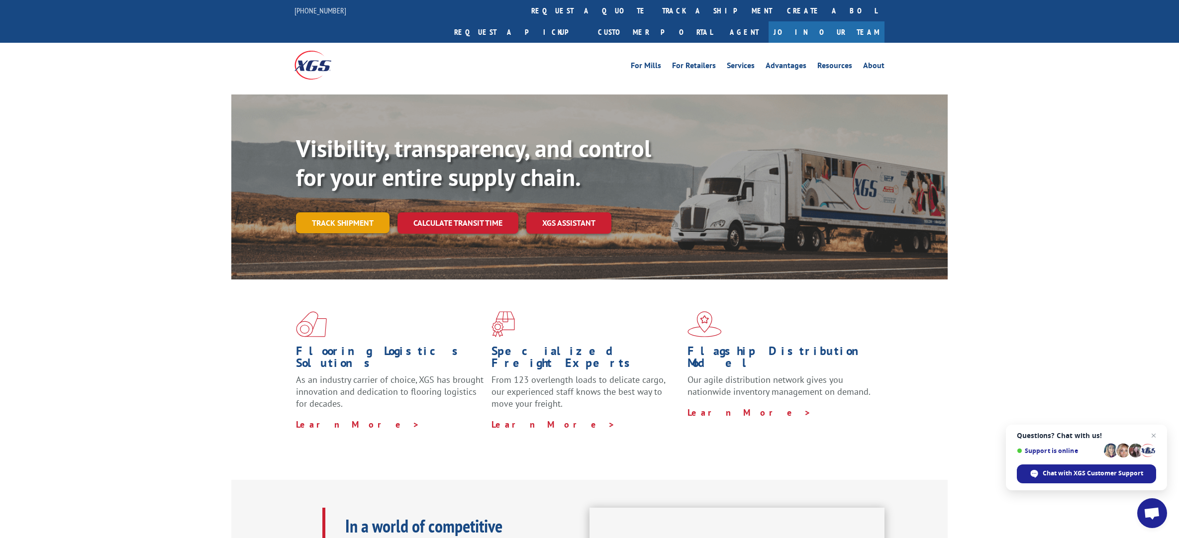 The image size is (1179, 538). Describe the element at coordinates (390, 392) in the screenshot. I see `span: As an industry carrier of choice, XGS has brought innovation and dedication to flooring logistics...` at that location.